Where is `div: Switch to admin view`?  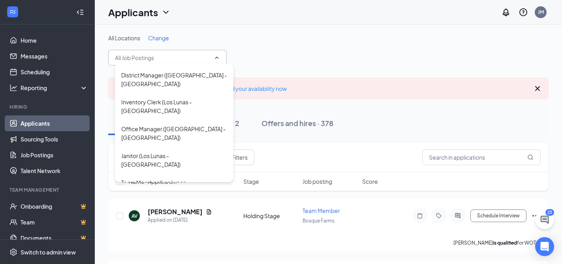
div: Switch to admin view is located at coordinates (48, 252).